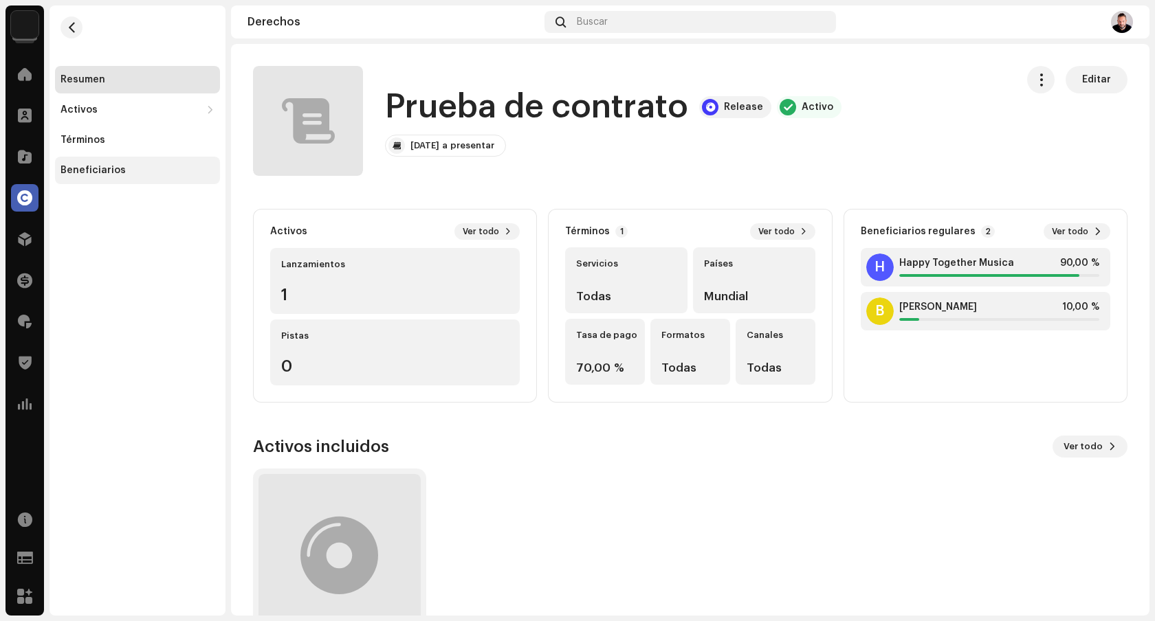 The width and height of the screenshot is (1155, 621). What do you see at coordinates (754, 264) in the screenshot?
I see `div: Países` at bounding box center [754, 264].